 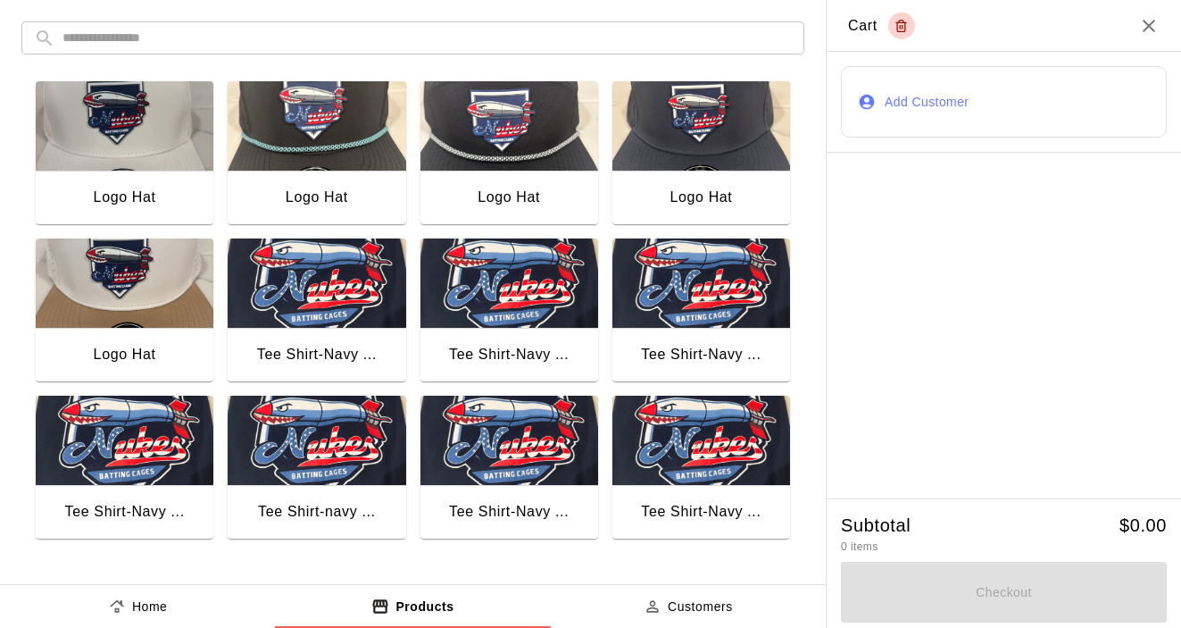 I want to click on button: Tee Shirt-Navy (L)Tee Shirt-Navy ..., so click(x=701, y=469).